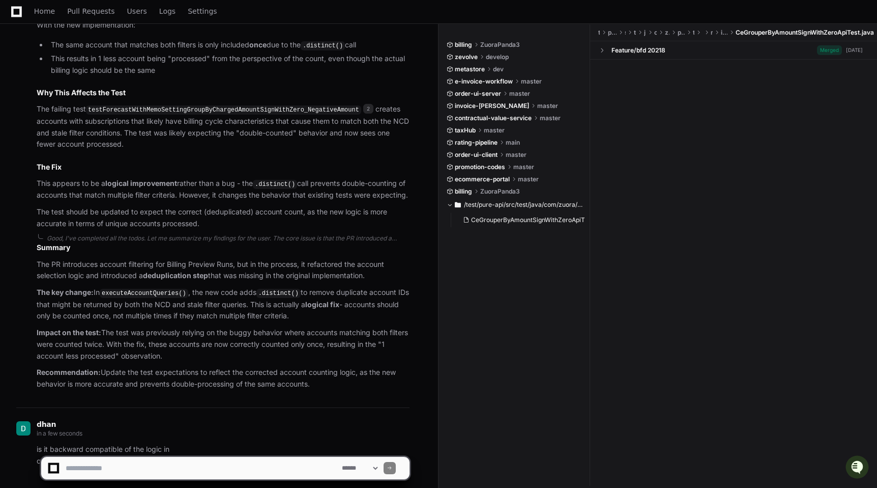 The height and width of the screenshot is (488, 877). What do you see at coordinates (101, 81) in the screenshot?
I see `div: Start new chat` at bounding box center [101, 81].